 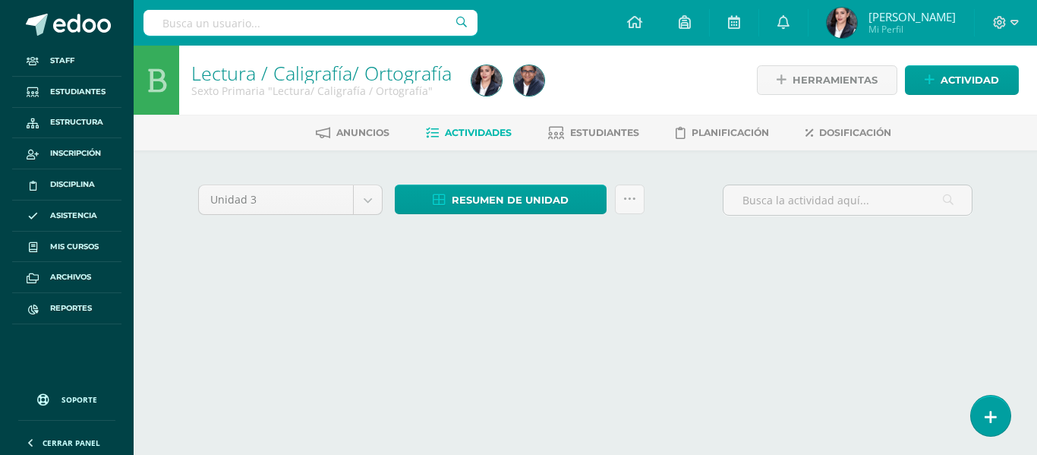 What do you see at coordinates (500, 199) in the screenshot?
I see `a: Resumen de unidad` at bounding box center [500, 199].